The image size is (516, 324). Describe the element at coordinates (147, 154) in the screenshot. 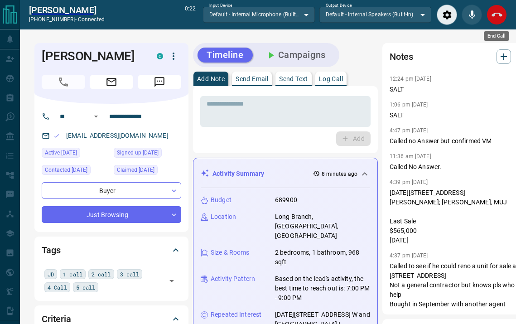

I see `div: Sat Jul 11 2020` at that location.